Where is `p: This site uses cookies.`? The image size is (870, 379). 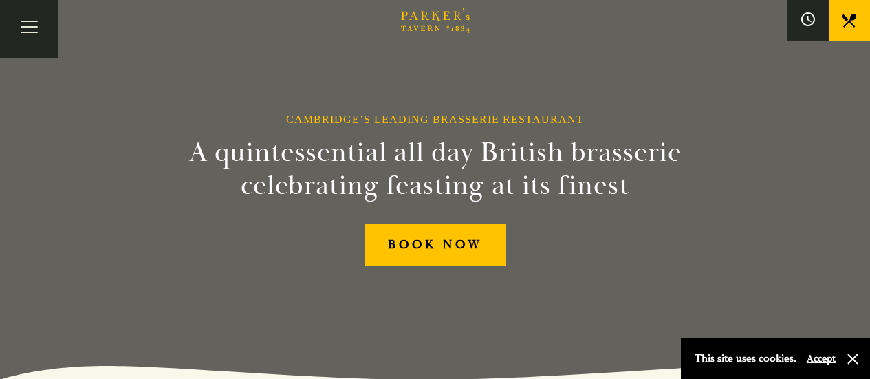 p: This site uses cookies. is located at coordinates (745, 358).